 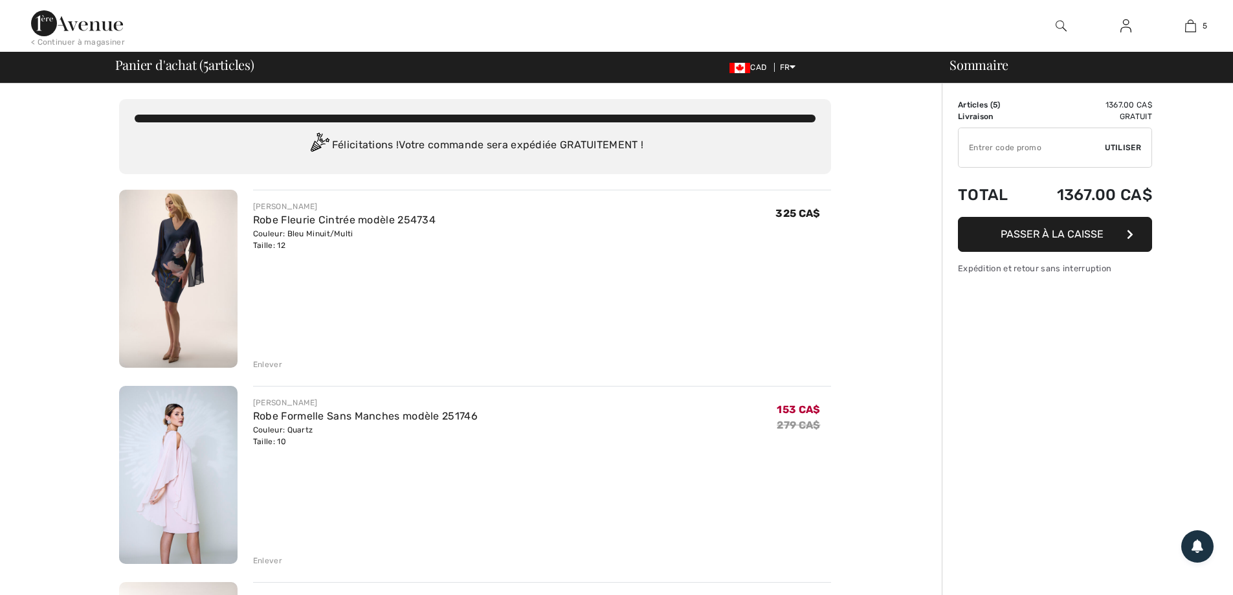 I want to click on a: Se connecter, so click(x=1126, y=26).